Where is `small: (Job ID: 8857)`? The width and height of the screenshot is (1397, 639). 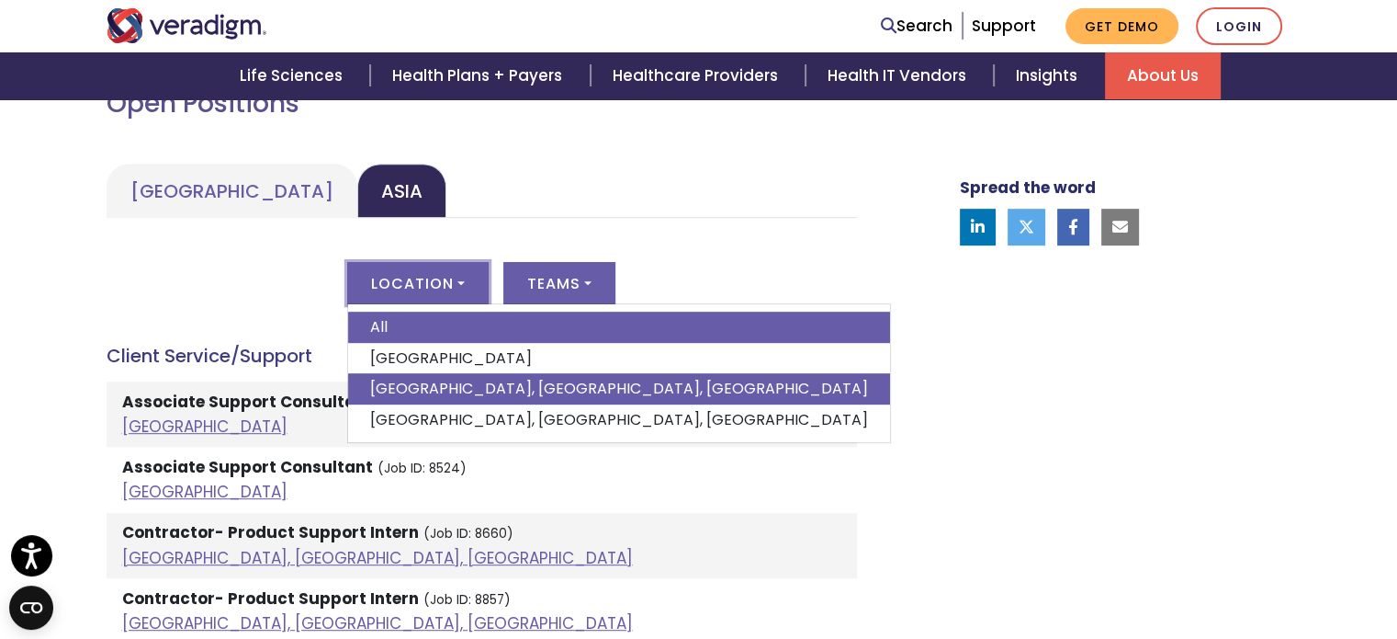 small: (Job ID: 8857) is located at coordinates (467, 599).